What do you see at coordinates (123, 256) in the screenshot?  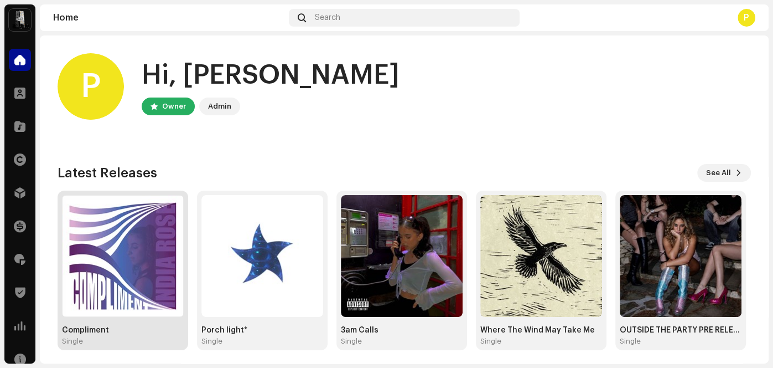 I see `img: da1f7e60-37f9-4c9b-9bcd-a12d6dc772e6` at bounding box center [123, 256].